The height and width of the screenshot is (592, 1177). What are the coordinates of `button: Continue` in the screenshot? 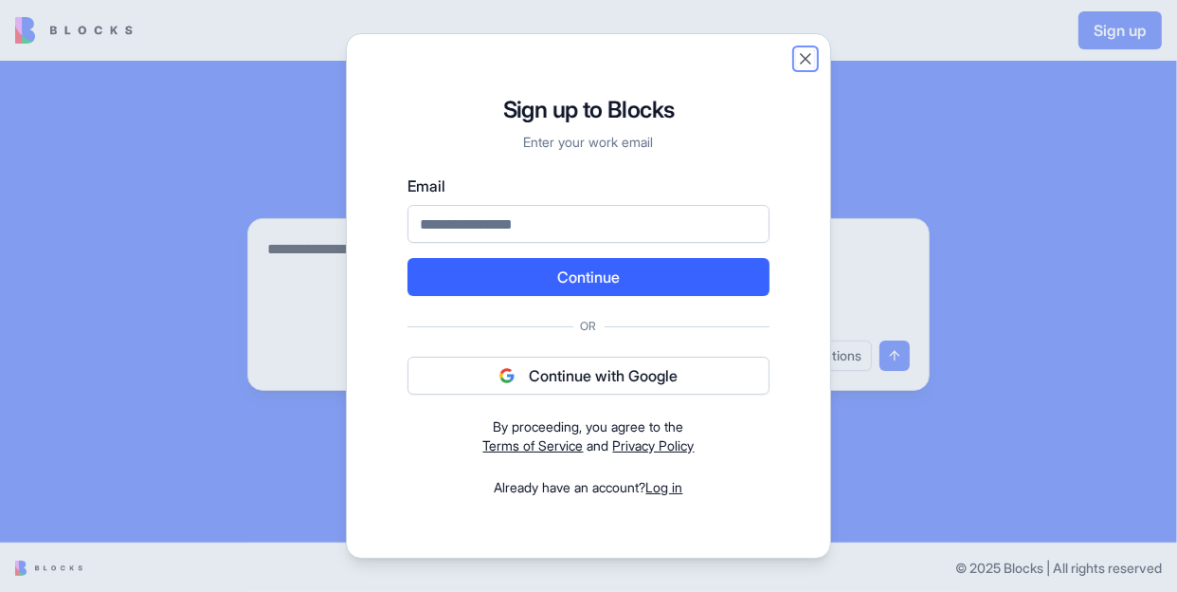 It's located at (589, 277).